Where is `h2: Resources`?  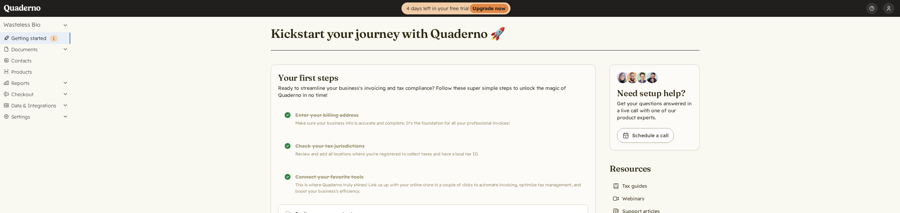 h2: Resources is located at coordinates (636, 169).